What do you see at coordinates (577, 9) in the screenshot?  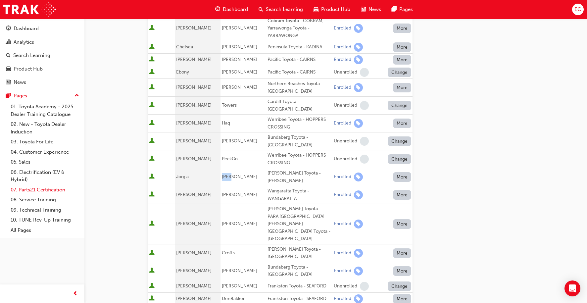 I see `button: EC` at bounding box center [577, 9].